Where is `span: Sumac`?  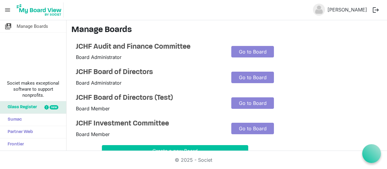
span: Sumac is located at coordinates (13, 120).